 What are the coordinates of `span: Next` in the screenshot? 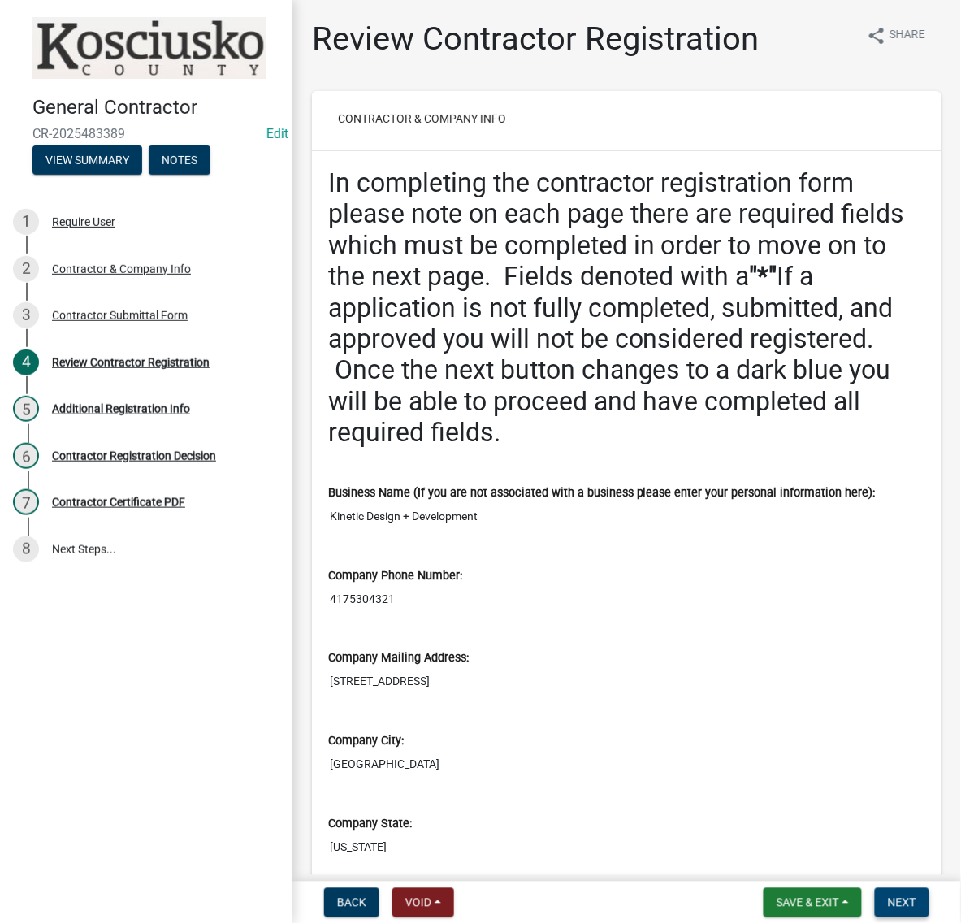 It's located at (902, 903).